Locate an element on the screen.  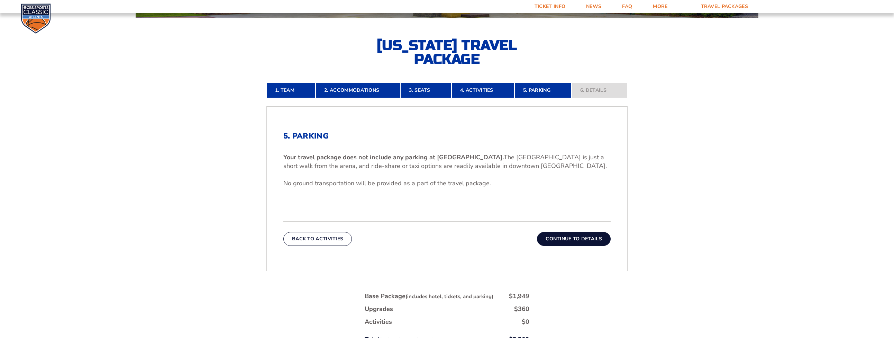
div: $0 is located at coordinates (526, 321).